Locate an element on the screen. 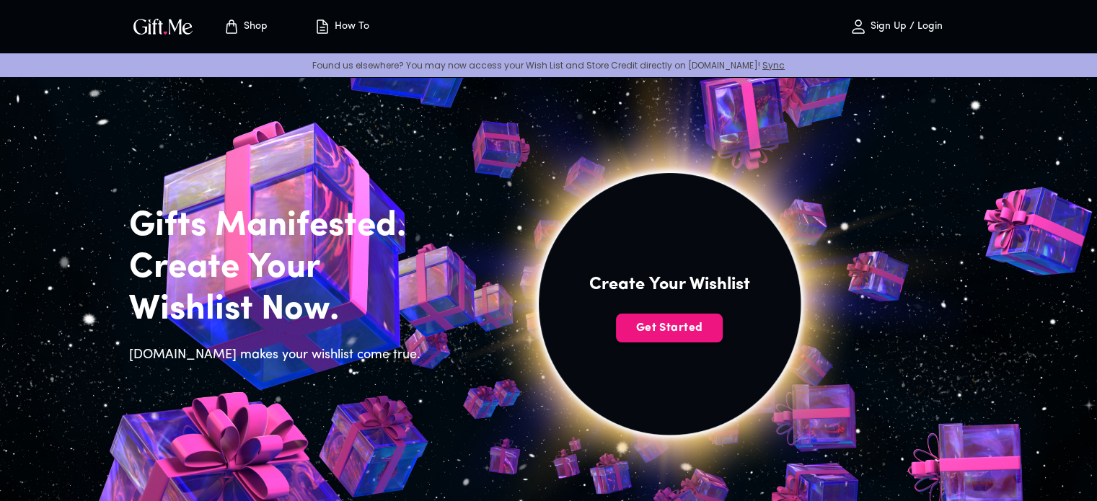 This screenshot has width=1097, height=501. img: how-to.svg is located at coordinates (322, 27).